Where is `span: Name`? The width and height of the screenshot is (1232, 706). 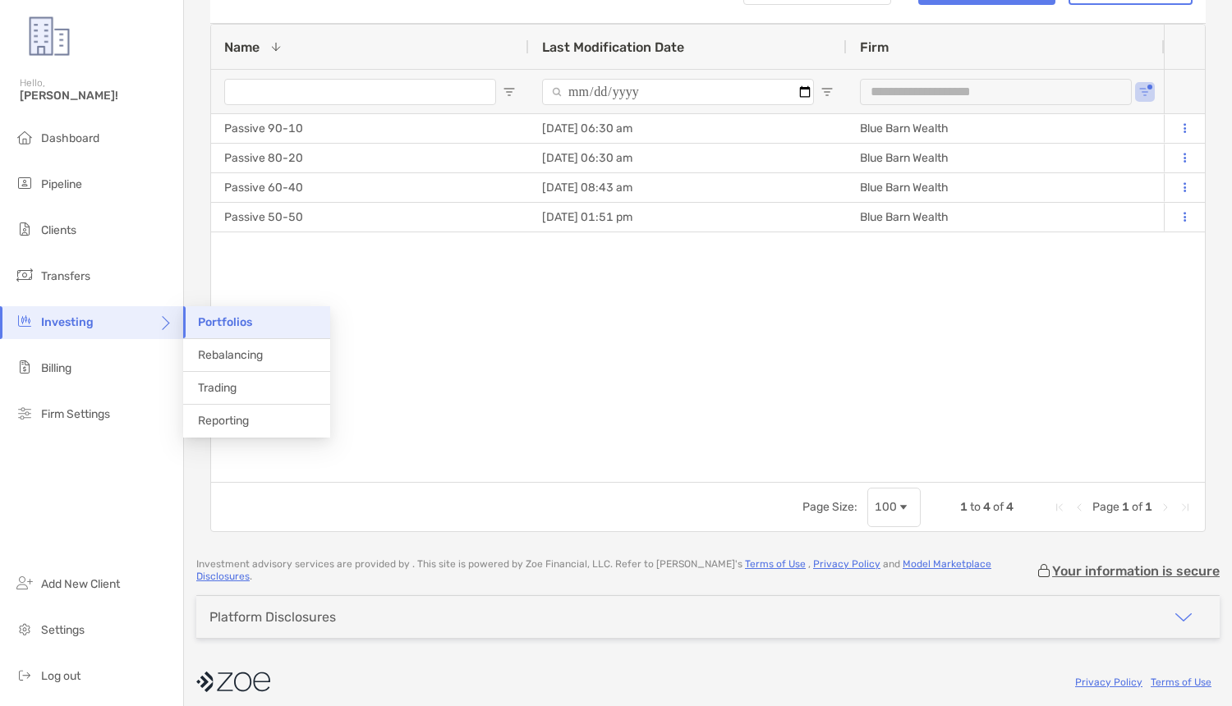
span: Name is located at coordinates (241, 47).